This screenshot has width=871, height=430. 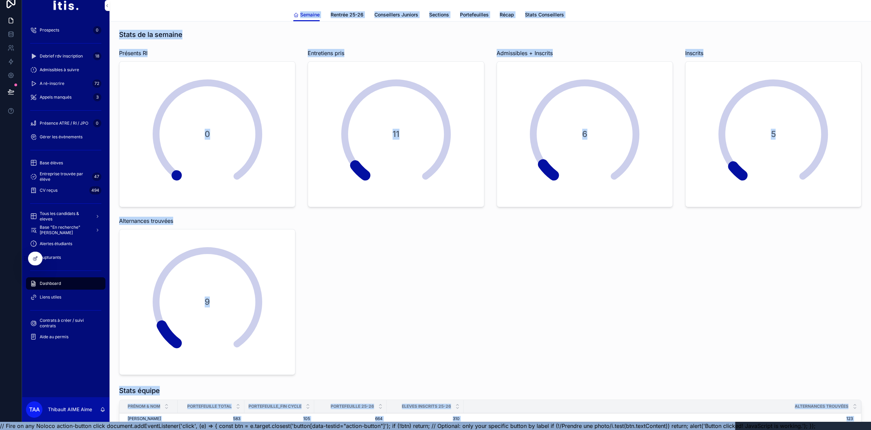 I want to click on h1: Stats équipe, so click(x=139, y=390).